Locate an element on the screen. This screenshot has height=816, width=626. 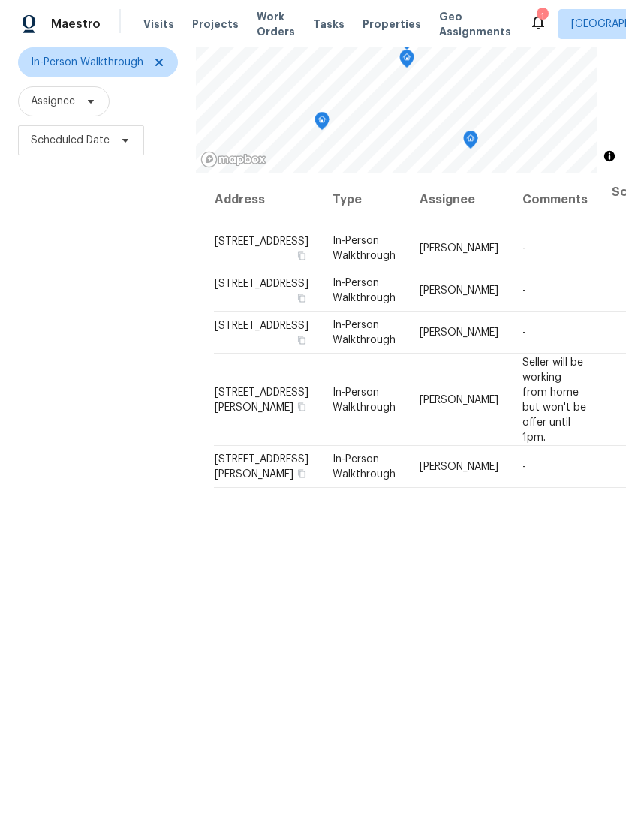
span: Properties is located at coordinates (392, 24).